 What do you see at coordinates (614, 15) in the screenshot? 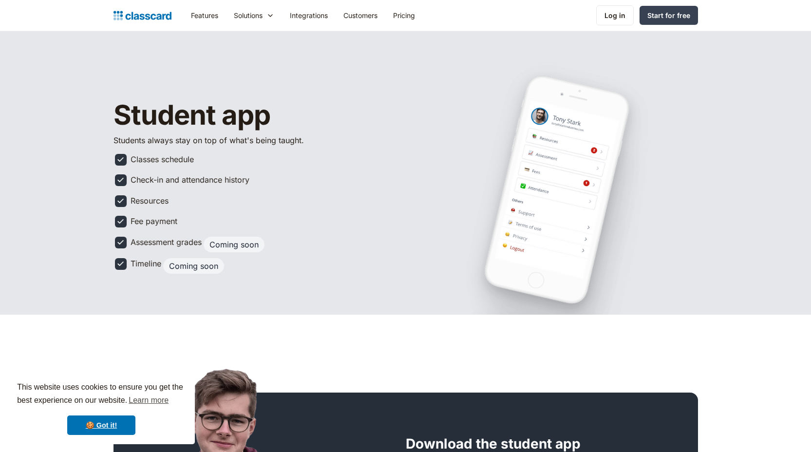
I see `a: Log in` at bounding box center [614, 15].